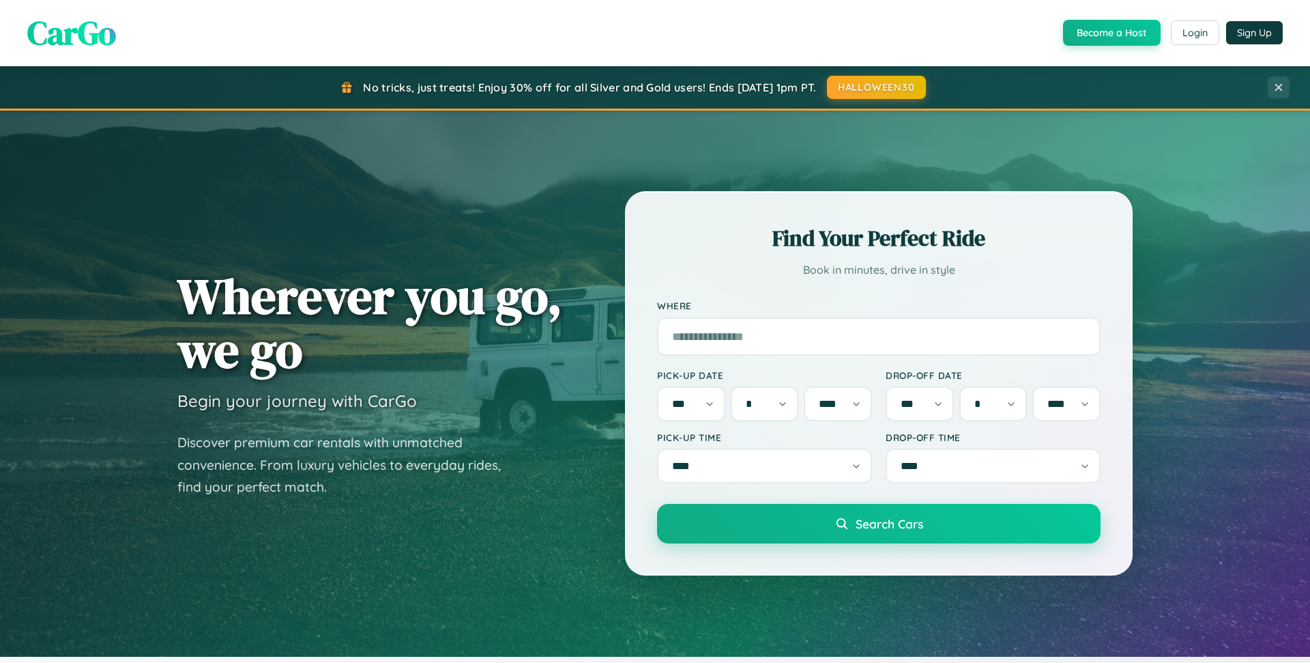 Image resolution: width=1310 pixels, height=663 pixels. What do you see at coordinates (370, 323) in the screenshot?
I see `h1: Wherever you go, we go` at bounding box center [370, 323].